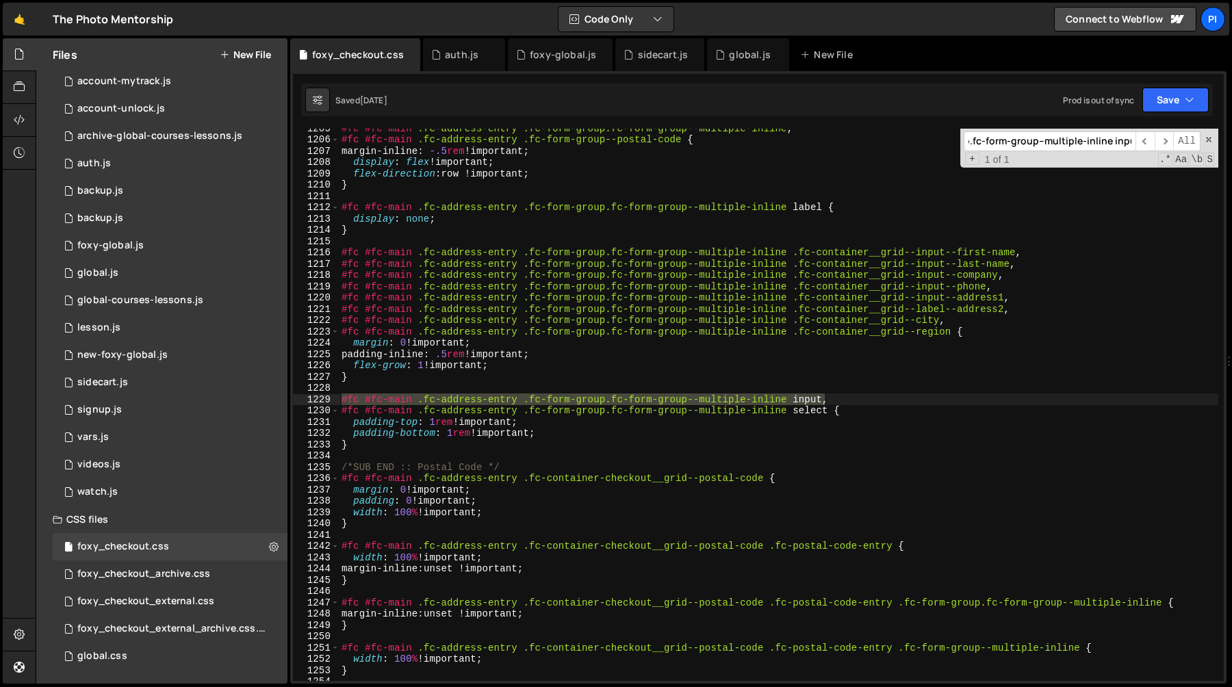 The height and width of the screenshot is (687, 1232). What do you see at coordinates (113, 19) in the screenshot?
I see `div: The Photo Mentorship` at bounding box center [113, 19].